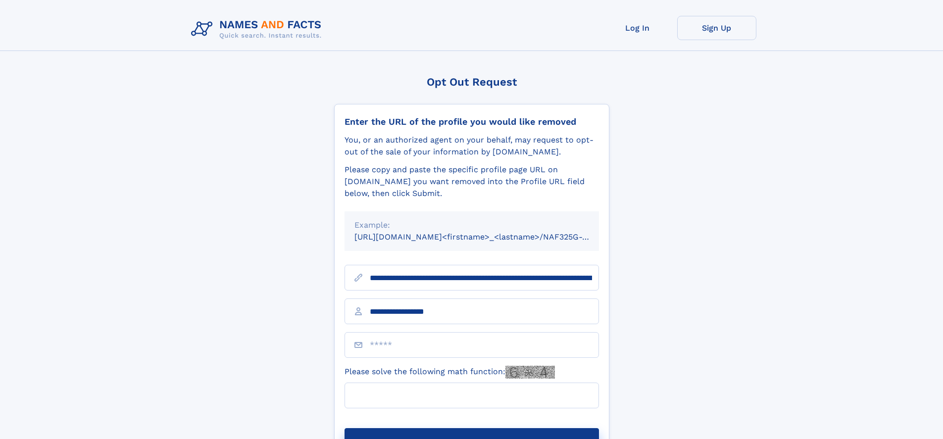 This screenshot has height=439, width=943. Describe the element at coordinates (472, 122) in the screenshot. I see `div: Enter the URL of the profile you would like removed` at that location.